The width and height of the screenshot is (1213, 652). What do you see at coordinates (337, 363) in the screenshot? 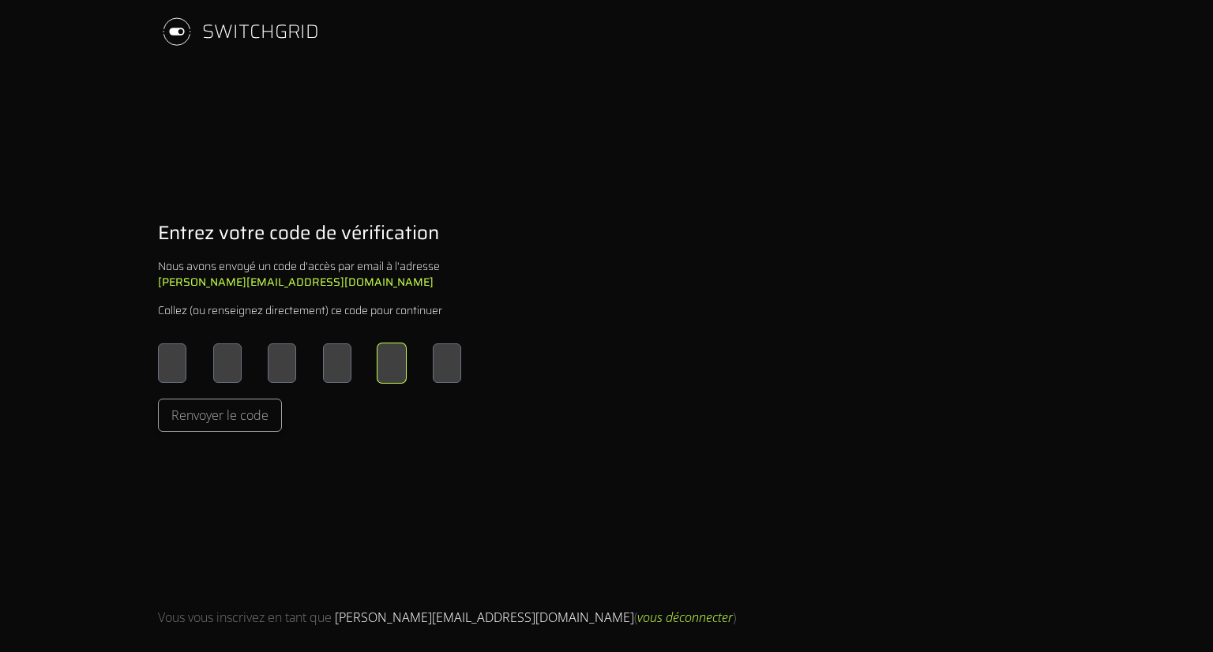
I see `input: Please enter OTP character 4` at bounding box center [337, 363].